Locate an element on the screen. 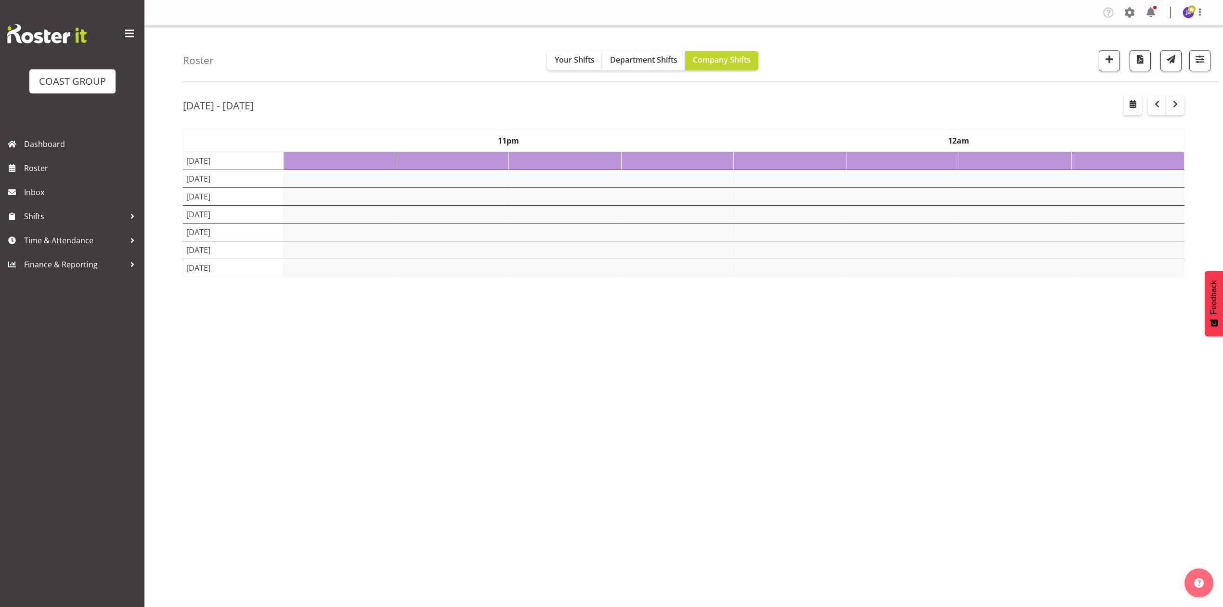 This screenshot has height=607, width=1223. span: Time & Attendance is located at coordinates (75, 240).